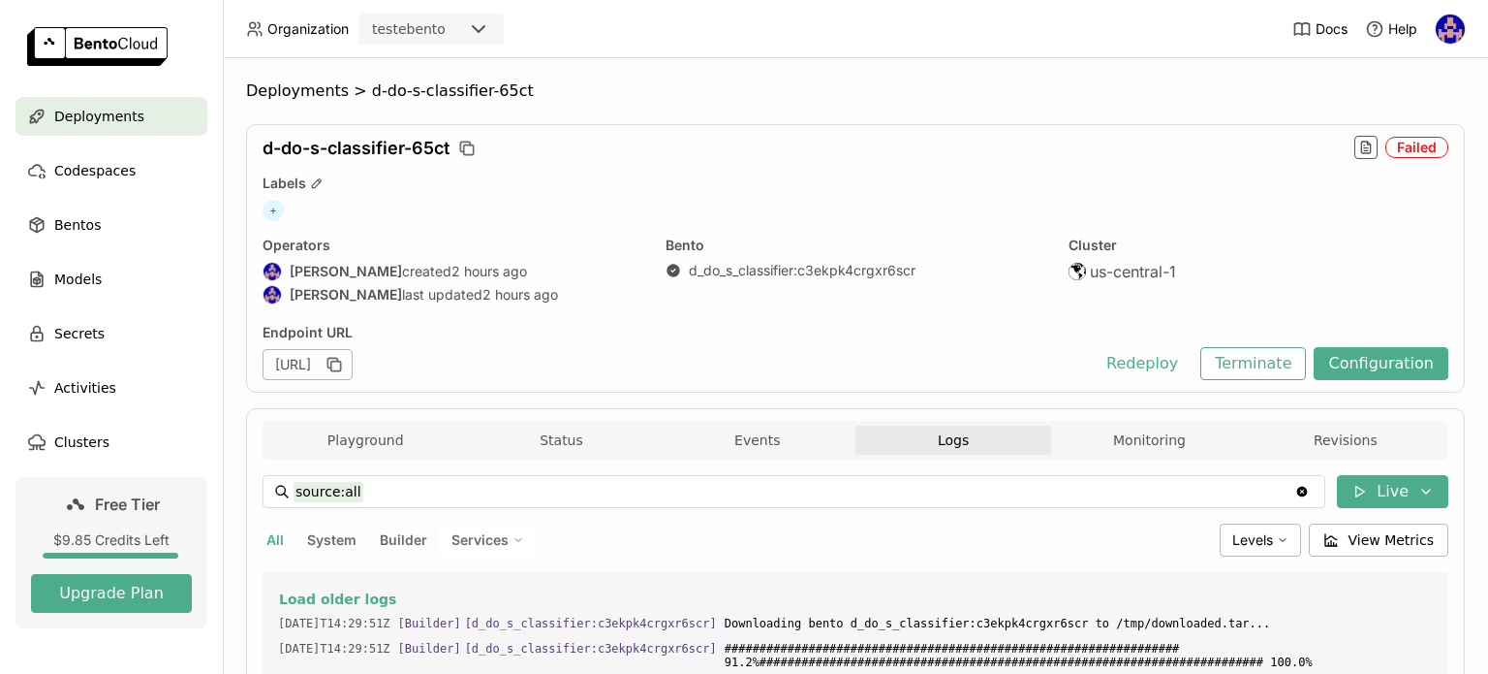  What do you see at coordinates (111, 552) in the screenshot?
I see `a: Free Tier$9.85 Credits LeftUpgrade Plan` at bounding box center [111, 552].